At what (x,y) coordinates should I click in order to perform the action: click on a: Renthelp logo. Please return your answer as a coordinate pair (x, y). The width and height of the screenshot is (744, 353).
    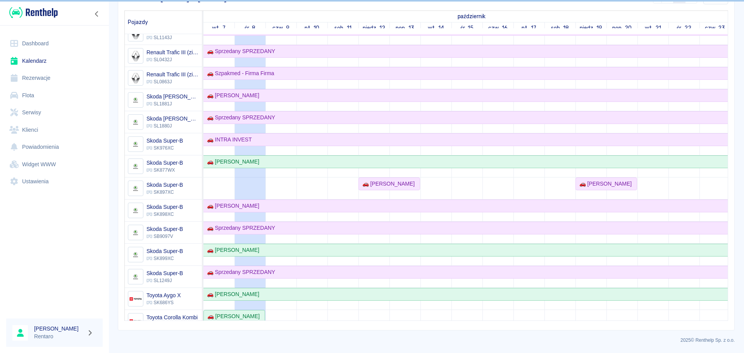
    Looking at the image, I should click on (32, 12).